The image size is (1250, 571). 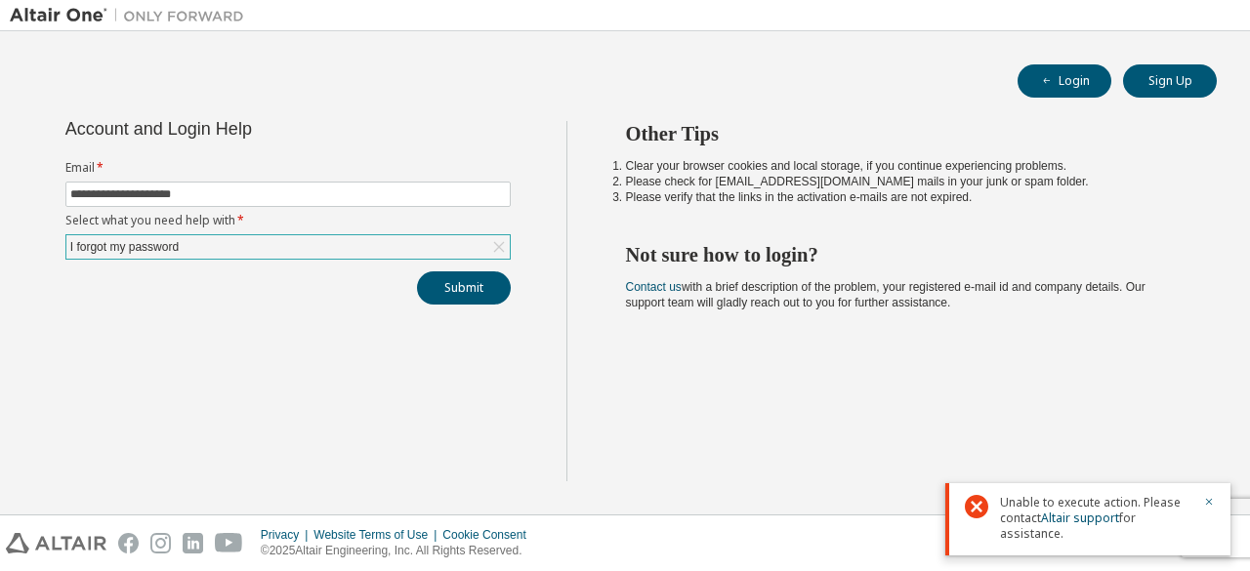 What do you see at coordinates (132, 16) in the screenshot?
I see `img: Altair One` at bounding box center [132, 16].